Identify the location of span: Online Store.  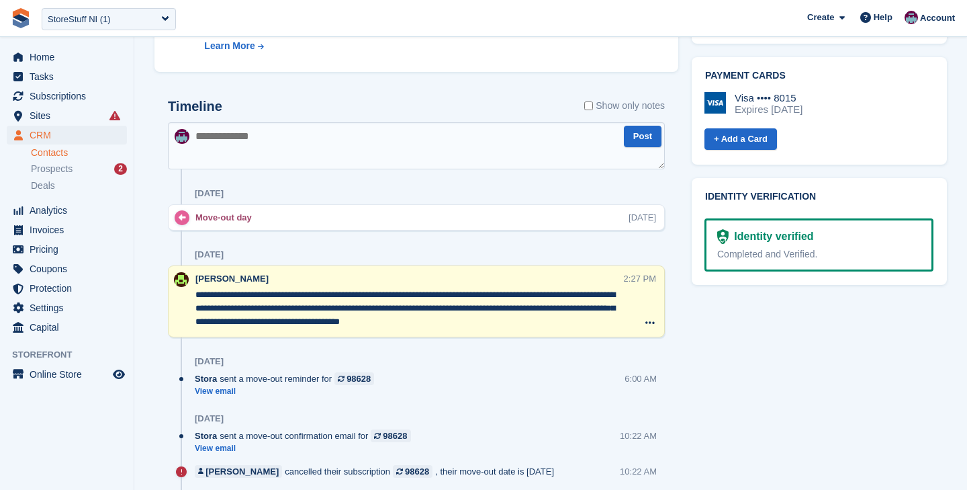
(70, 374).